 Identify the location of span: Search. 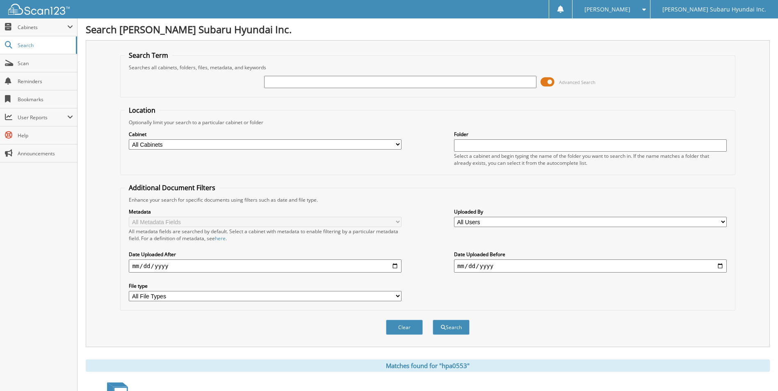
(45, 45).